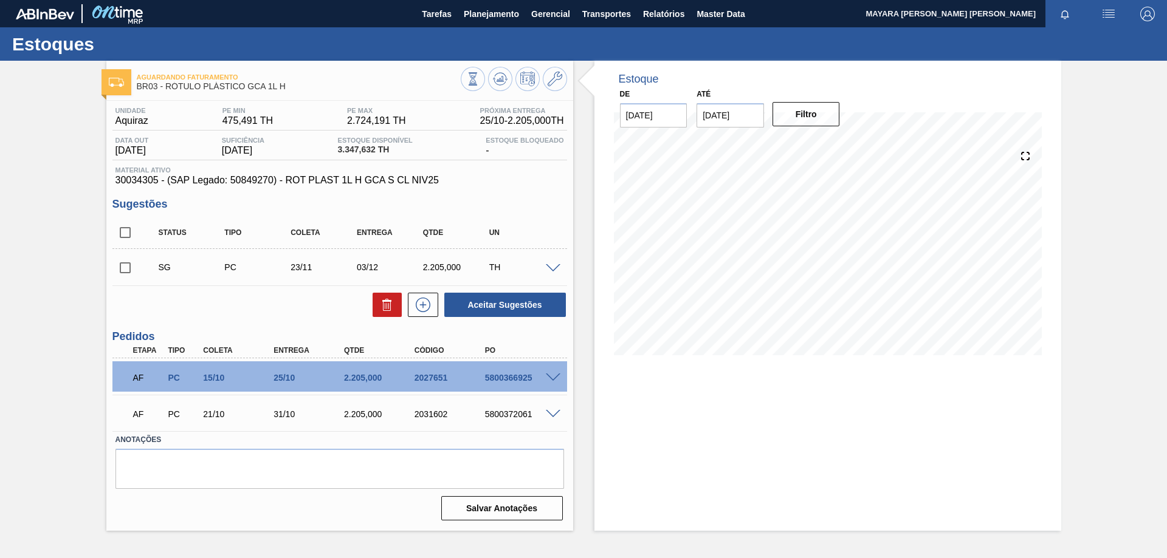 This screenshot has height=558, width=1167. What do you see at coordinates (451, 414) in the screenshot?
I see `div: 2031602` at bounding box center [451, 414].